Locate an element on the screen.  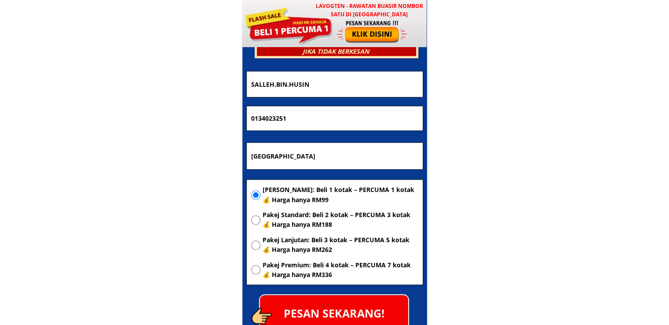
span: Pakej Standard: Beli 2 kotak – PERCUMA 3 kotak 💰 Harga hanya RM188 is located at coordinates (340, 219).